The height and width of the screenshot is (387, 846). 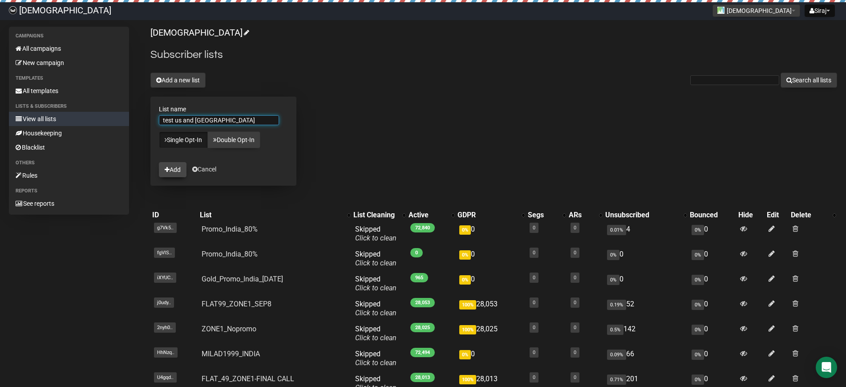 I want to click on span: 28,053, so click(x=422, y=302).